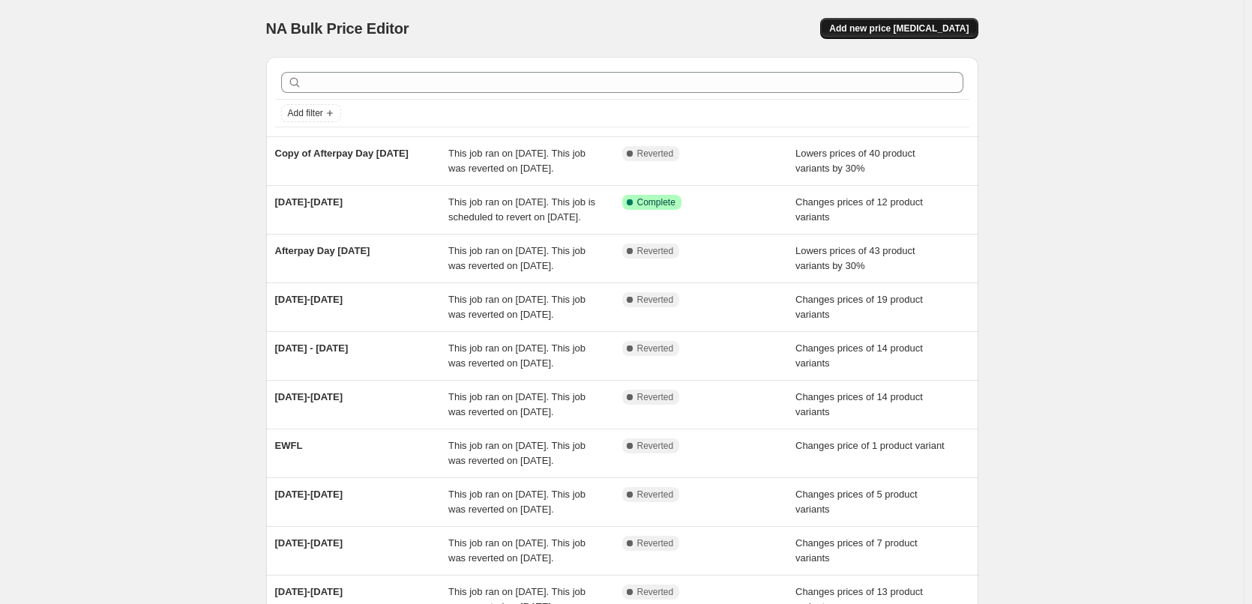 The height and width of the screenshot is (604, 1252). What do you see at coordinates (656, 202) in the screenshot?
I see `span: Complete` at bounding box center [656, 202].